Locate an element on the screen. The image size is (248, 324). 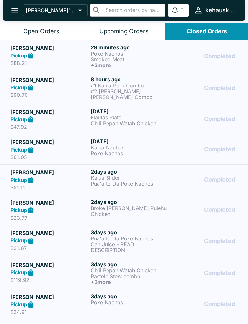
p: $51.11 is located at coordinates (49, 188).